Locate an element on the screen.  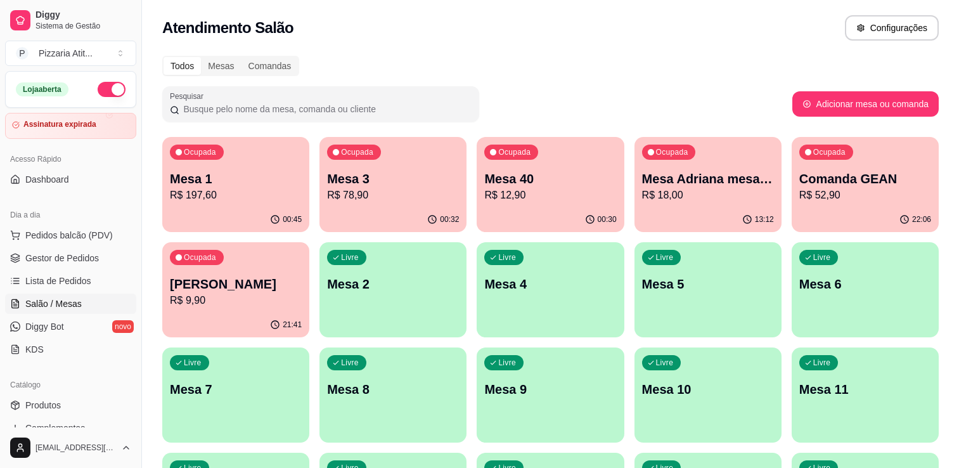
a: Lista de Pedidos is located at coordinates (70, 281).